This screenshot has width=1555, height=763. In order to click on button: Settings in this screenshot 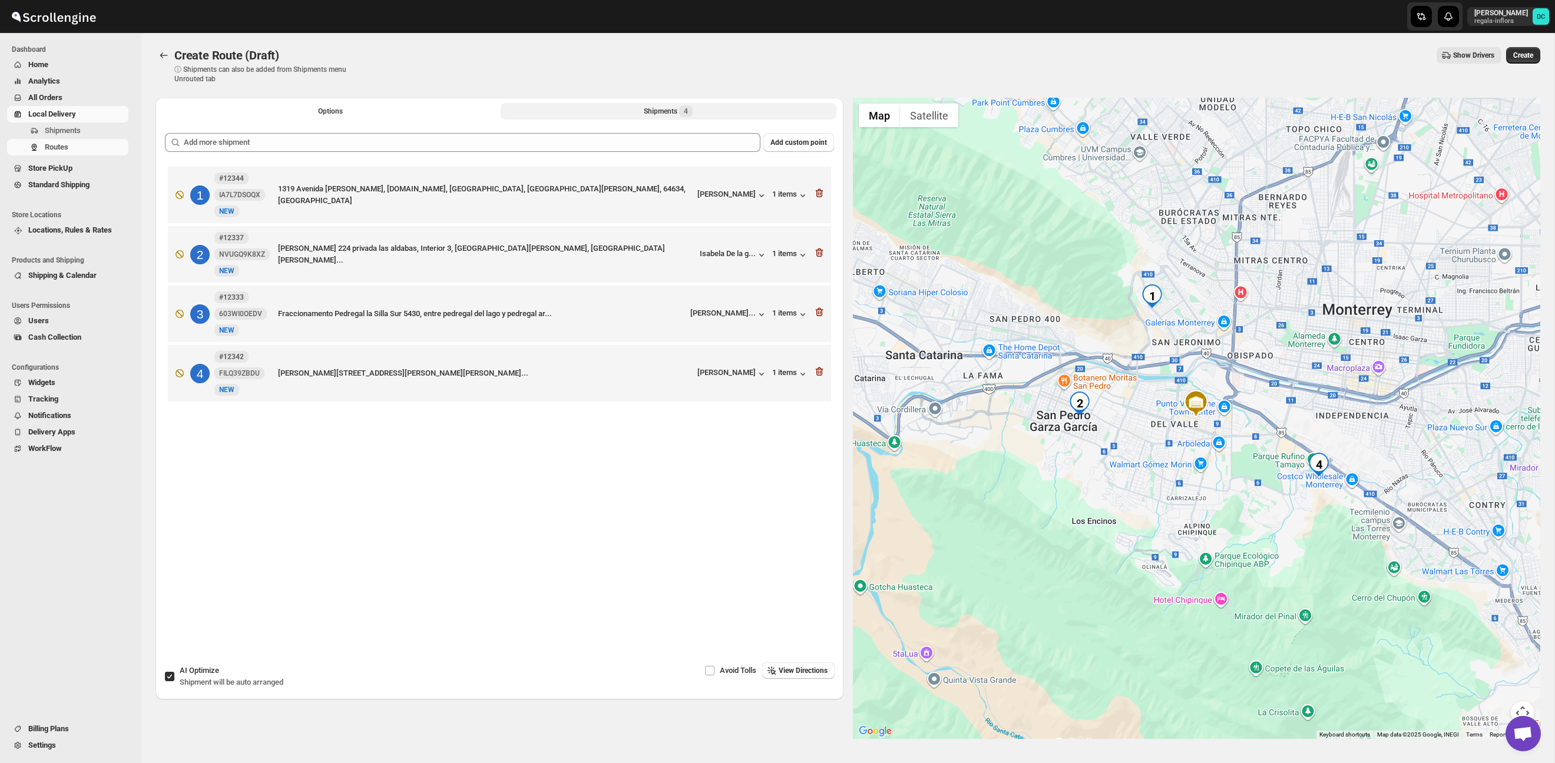, I will do `click(68, 746)`.